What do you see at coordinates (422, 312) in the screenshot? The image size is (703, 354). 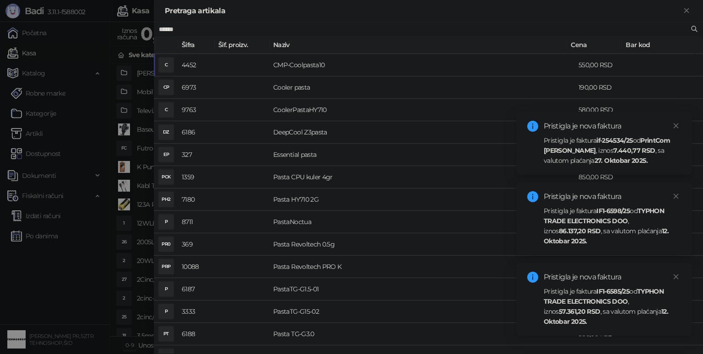 I see `td: PastaTG-G15-02` at bounding box center [422, 312].